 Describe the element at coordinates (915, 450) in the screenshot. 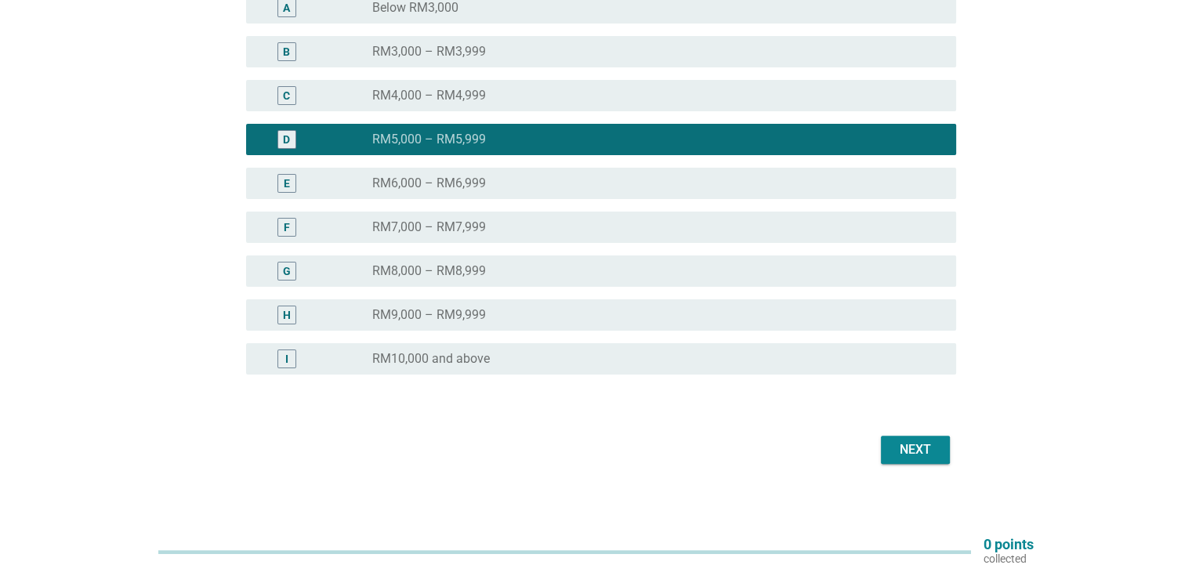

I see `button: Next` at that location.